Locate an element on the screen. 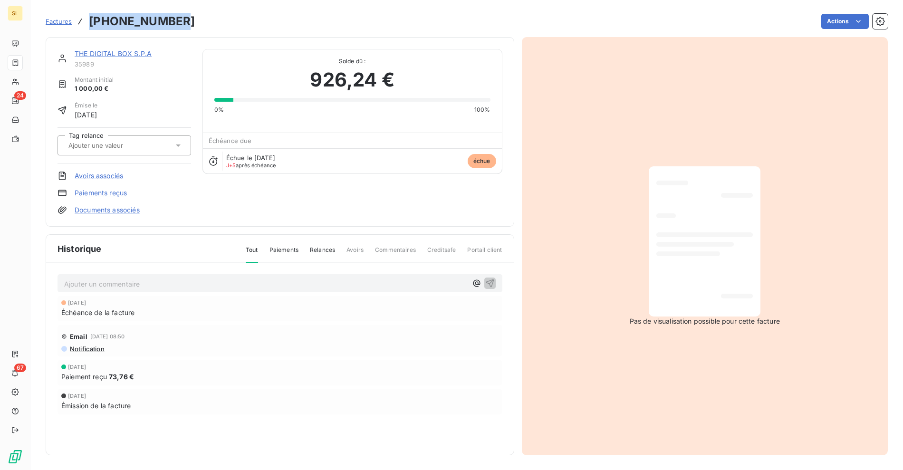 Image resolution: width=903 pixels, height=470 pixels. span: Échéance de la facture is located at coordinates (98, 312).